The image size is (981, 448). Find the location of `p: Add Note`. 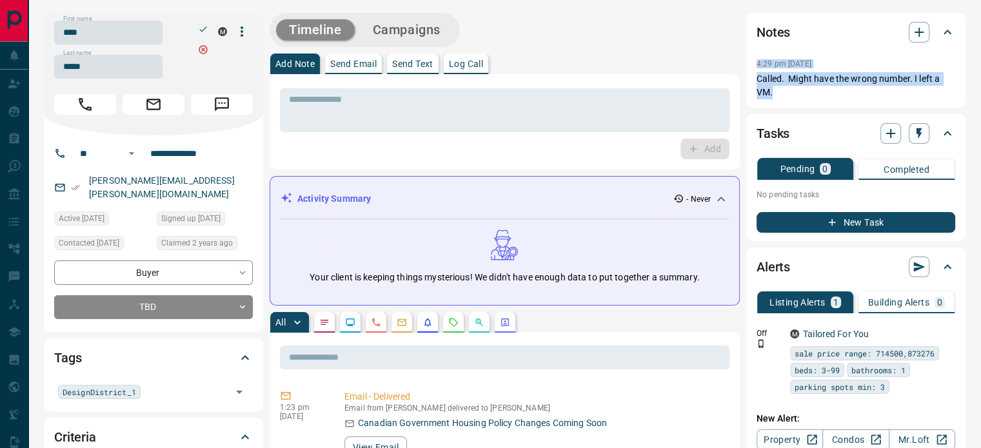

p: Add Note is located at coordinates (295, 64).